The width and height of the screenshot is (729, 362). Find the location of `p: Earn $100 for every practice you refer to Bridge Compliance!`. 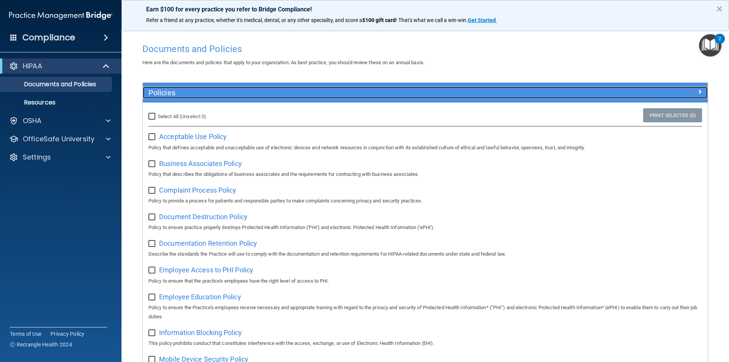

p: Earn $100 for every practice you refer to Bridge Compliance! is located at coordinates (425, 9).